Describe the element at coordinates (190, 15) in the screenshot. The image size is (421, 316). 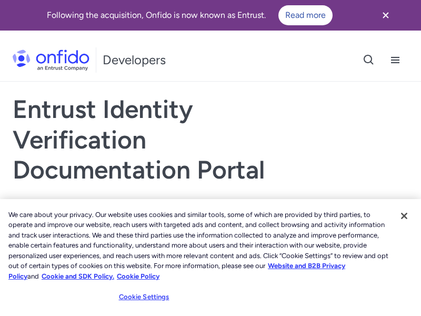
I see `div: Following the acquisition, Onfido is now known as Entrust.` at that location.